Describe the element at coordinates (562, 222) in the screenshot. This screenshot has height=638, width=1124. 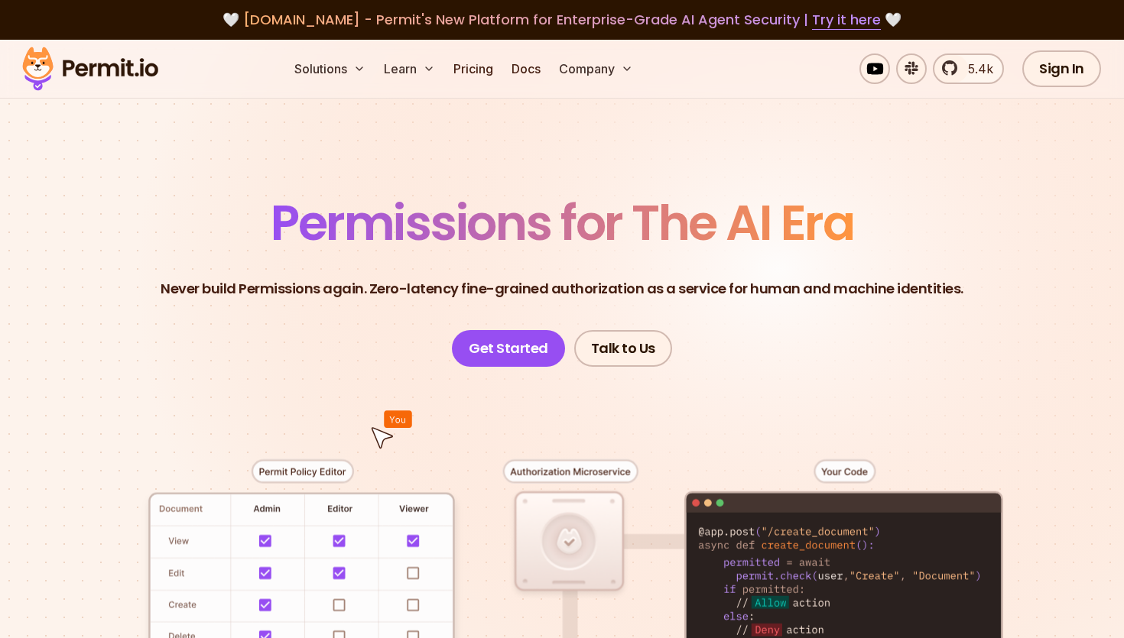
I see `span: Permissions for The AI Era` at that location.